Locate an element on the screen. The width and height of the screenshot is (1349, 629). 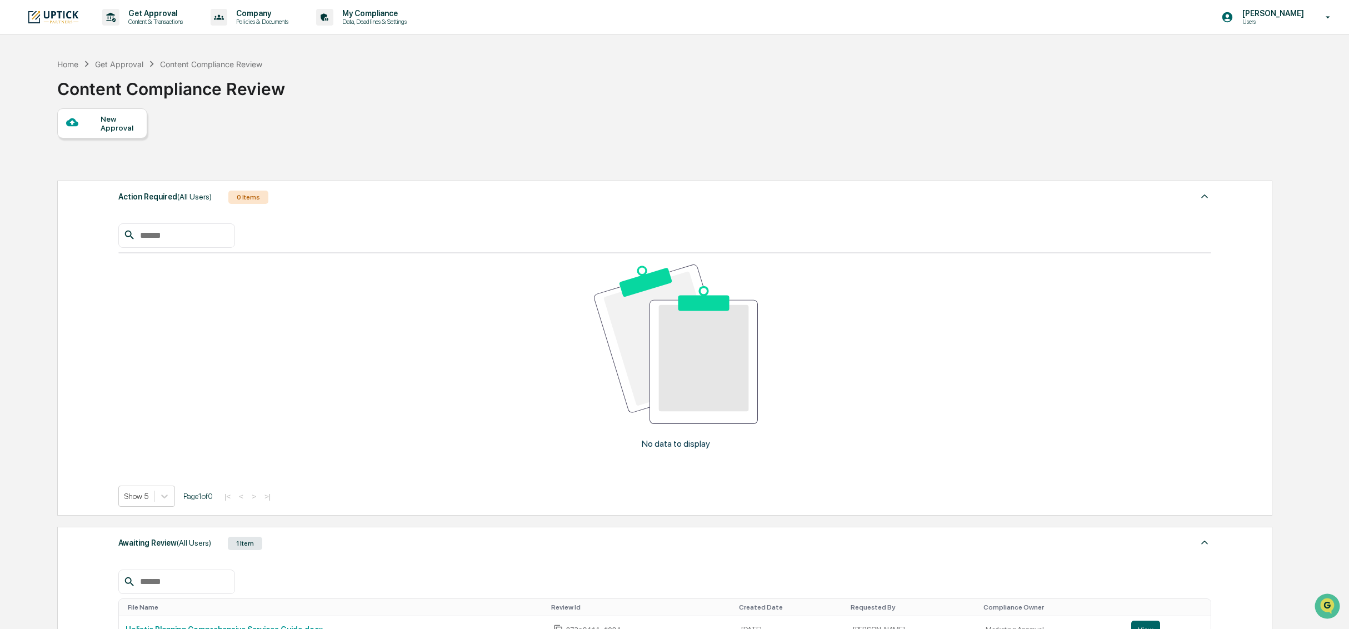
a: 🖐️Preclearance is located at coordinates (41, 146).